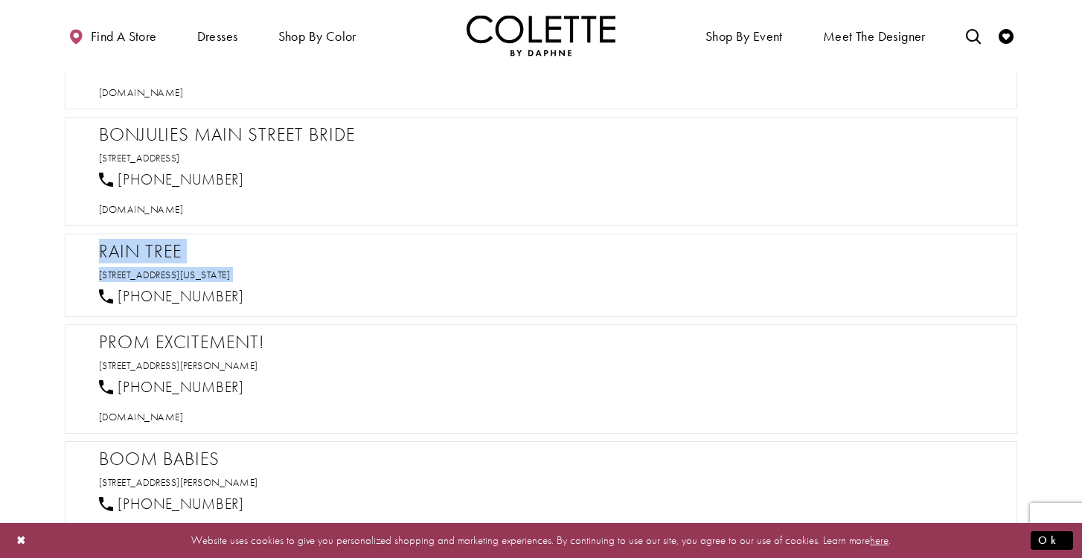 The width and height of the screenshot is (1082, 558). Describe the element at coordinates (1052, 540) in the screenshot. I see `button: Submit Dialog` at that location.